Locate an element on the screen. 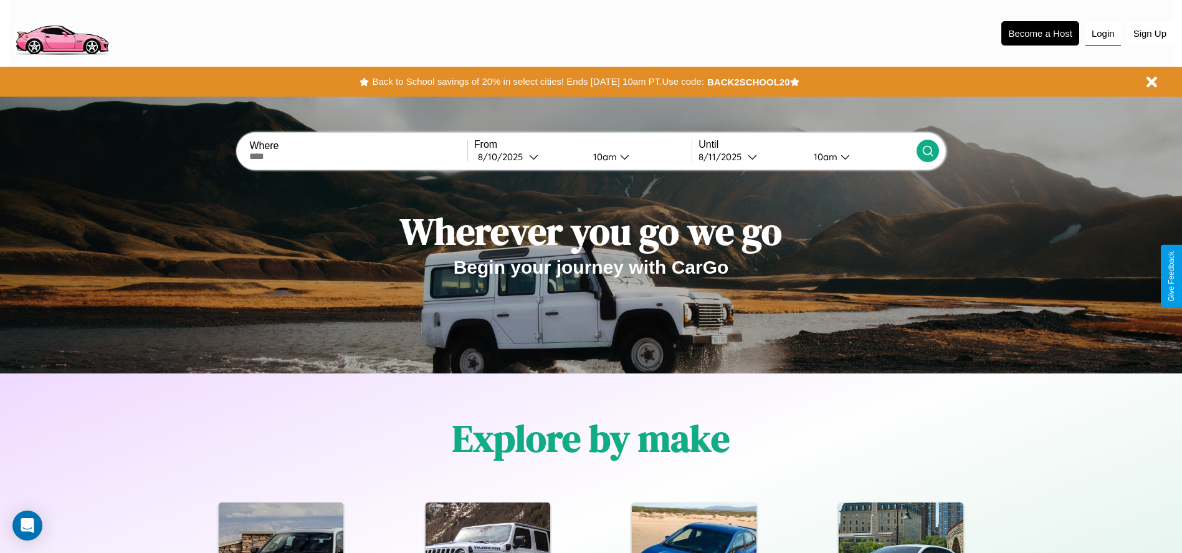 This screenshot has width=1182, height=553. img: logo is located at coordinates (62, 32).